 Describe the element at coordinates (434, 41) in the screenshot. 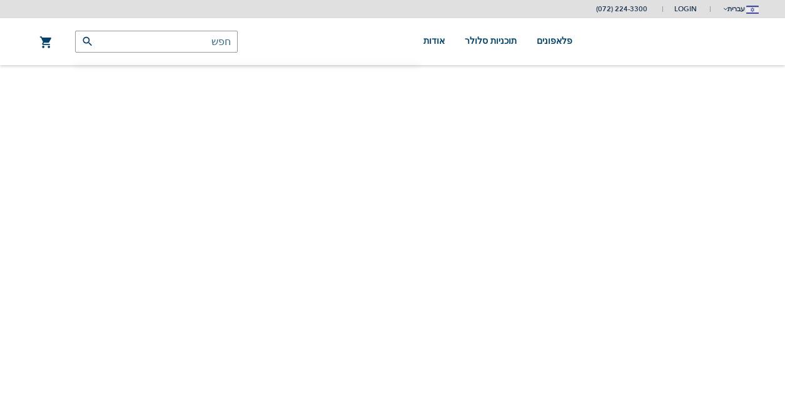

I see `span: אודות` at that location.